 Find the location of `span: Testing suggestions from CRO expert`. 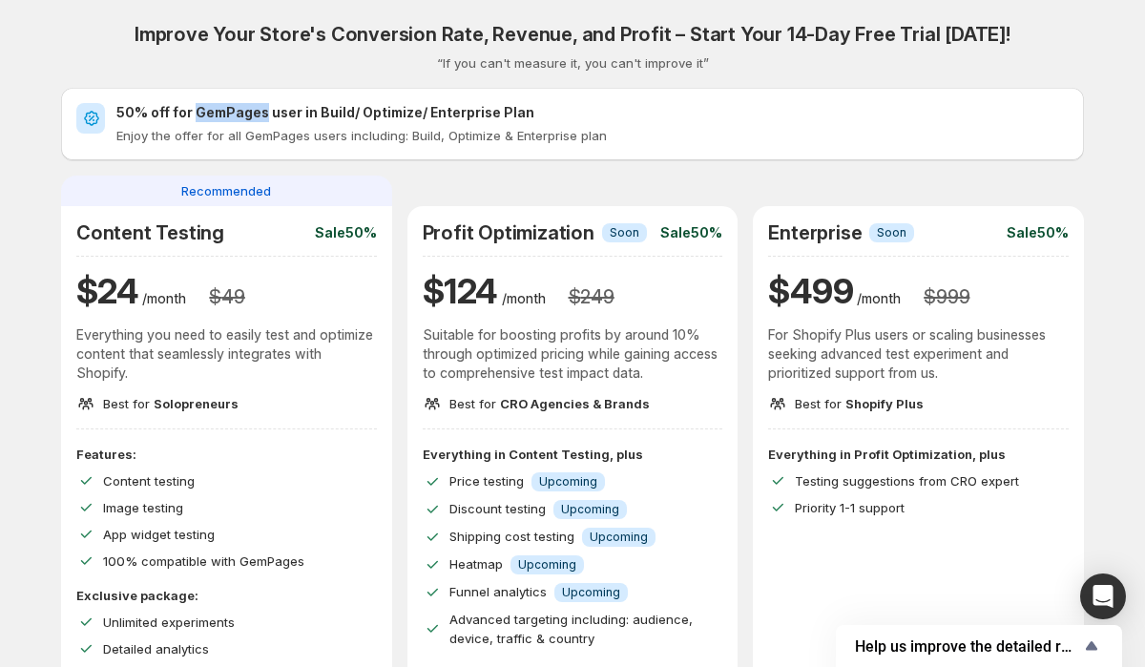

span: Testing suggestions from CRO expert is located at coordinates (906, 481).